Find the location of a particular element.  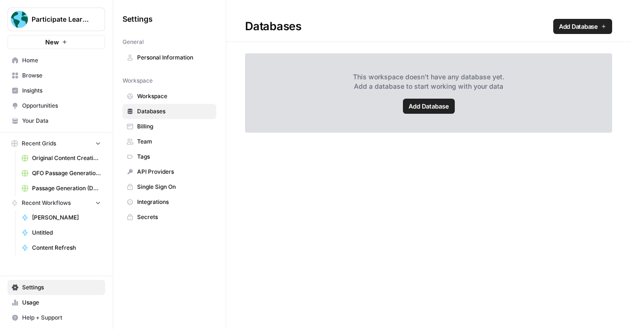

span: Usage is located at coordinates (61, 302).